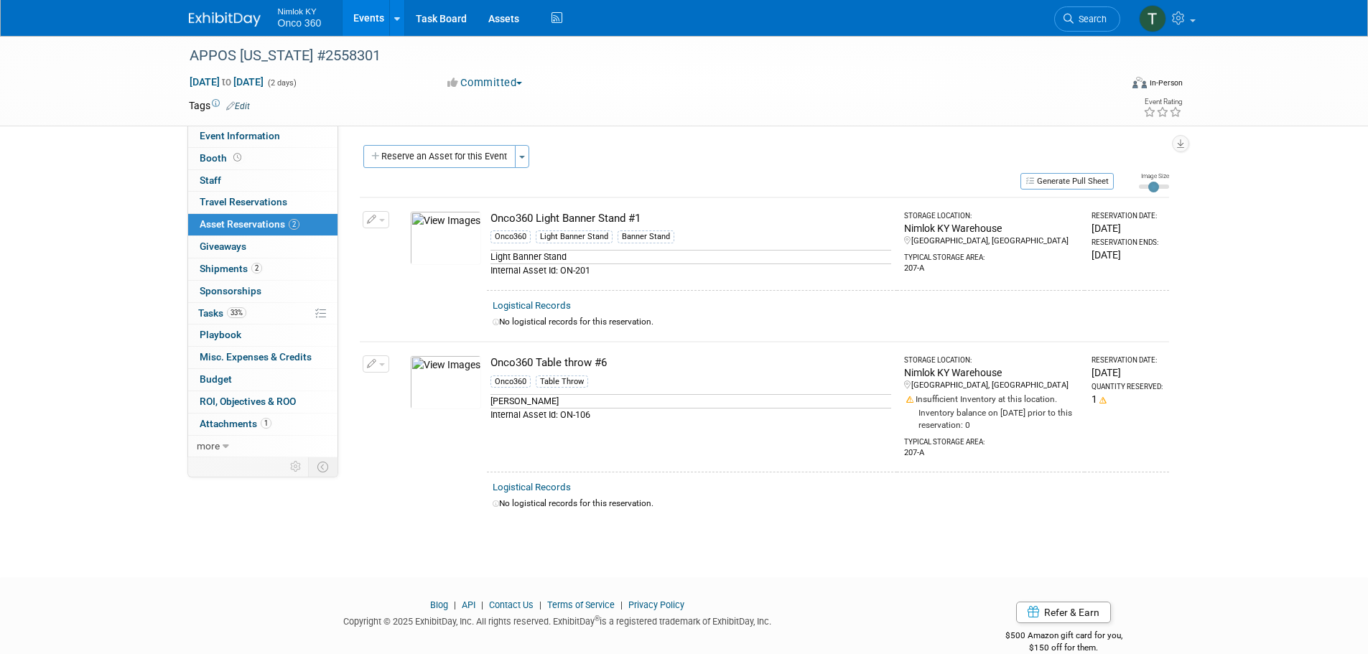 This screenshot has height=654, width=1368. What do you see at coordinates (263, 181) in the screenshot?
I see `a: Staff` at bounding box center [263, 181].